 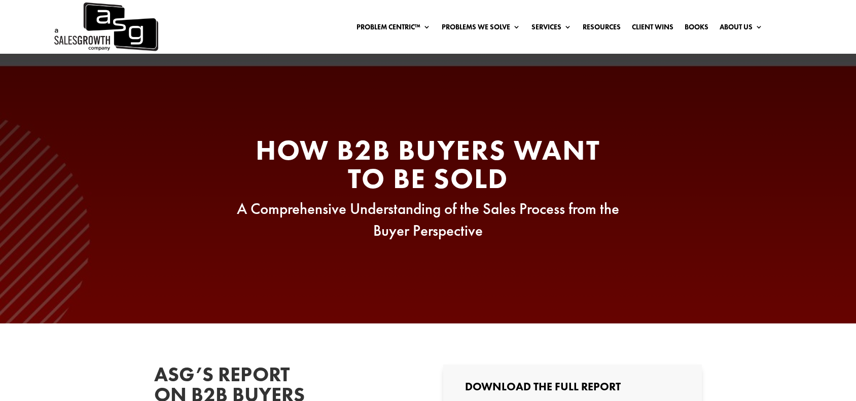 What do you see at coordinates (393, 29) in the screenshot?
I see `a: Problem Centric™` at bounding box center [393, 29].